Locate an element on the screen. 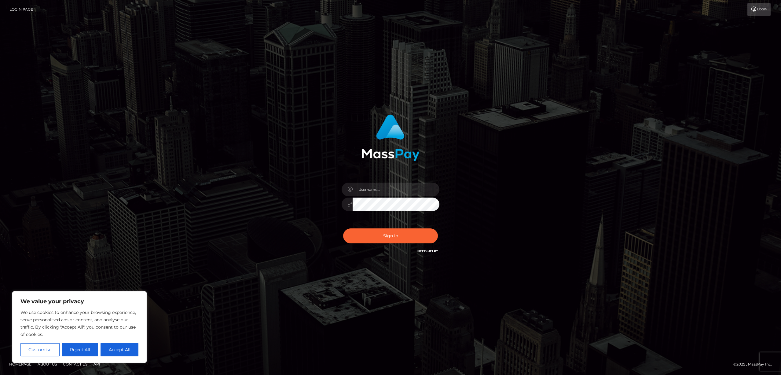  a: Login Page is located at coordinates (21, 9).